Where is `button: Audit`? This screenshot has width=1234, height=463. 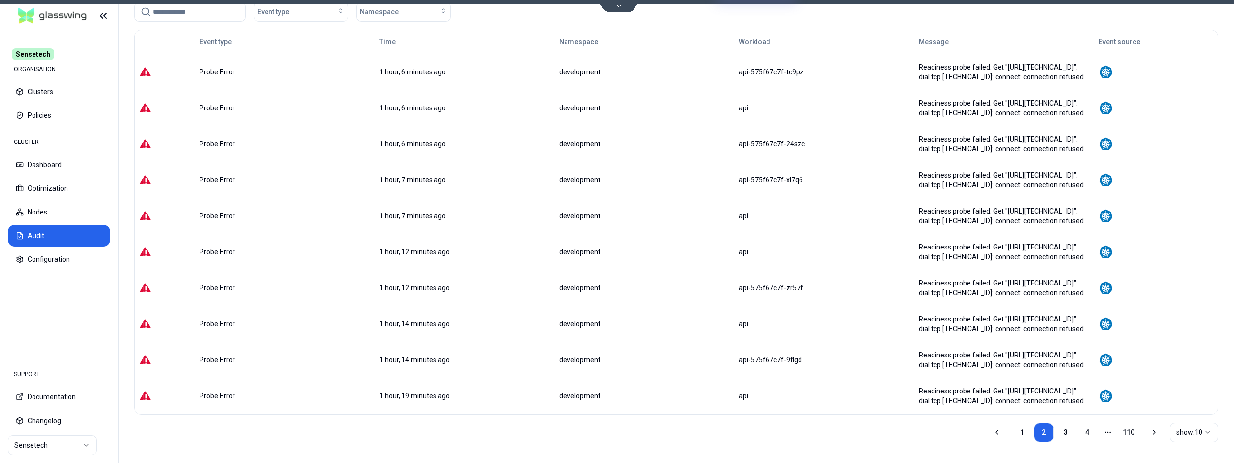 button: Audit is located at coordinates (59, 236).